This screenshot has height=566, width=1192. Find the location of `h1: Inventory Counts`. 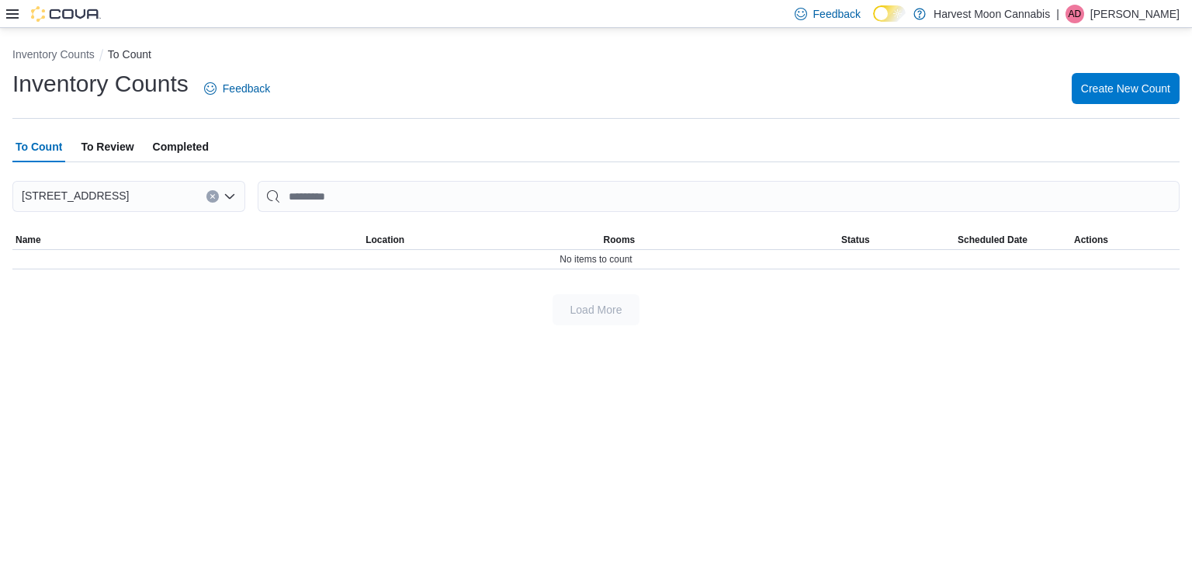

h1: Inventory Counts is located at coordinates (100, 84).